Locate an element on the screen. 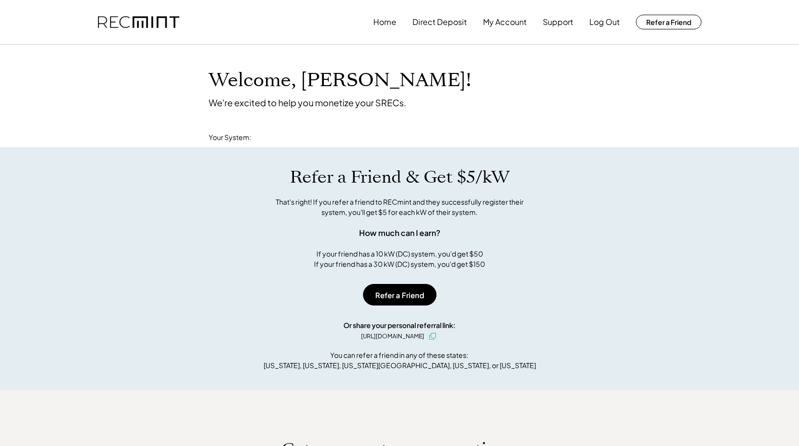  div: That's right! If you refer a friend to RECmint and they successfully register their system, you'l... is located at coordinates (400, 207).